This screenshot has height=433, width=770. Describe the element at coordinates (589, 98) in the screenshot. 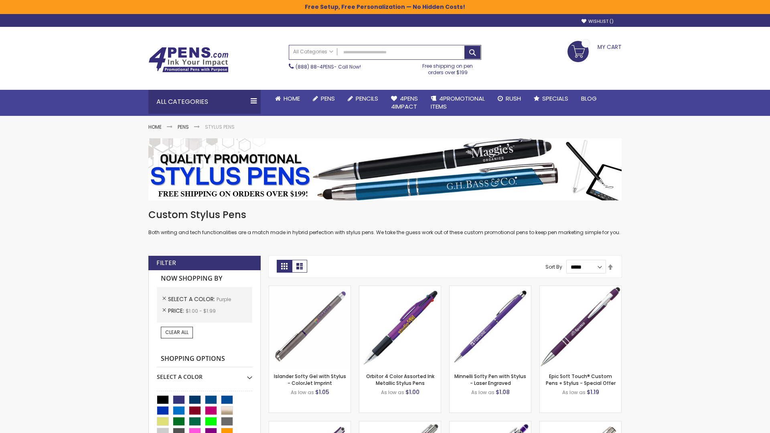

I see `span: Blog` at that location.